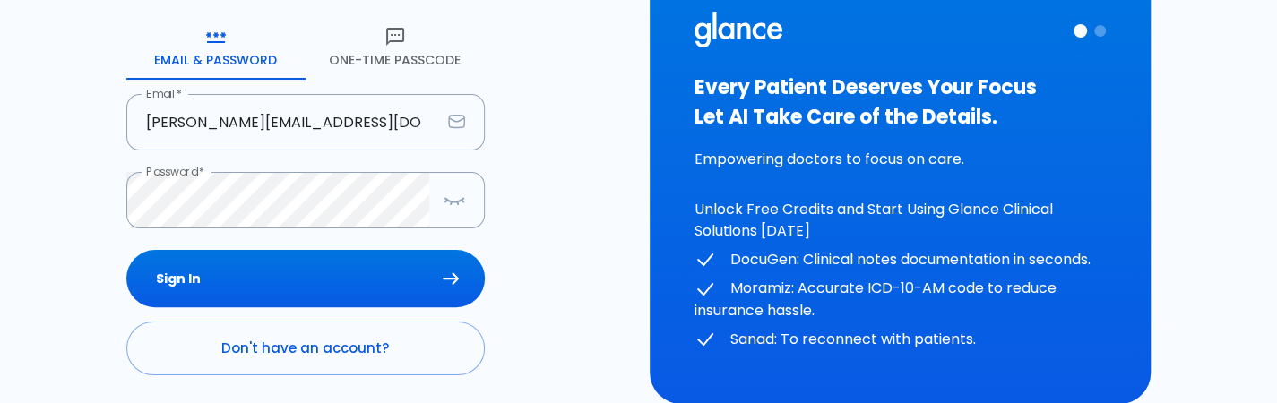 Image resolution: width=1277 pixels, height=403 pixels. What do you see at coordinates (175, 171) in the screenshot?
I see `label: Password` at bounding box center [175, 171].